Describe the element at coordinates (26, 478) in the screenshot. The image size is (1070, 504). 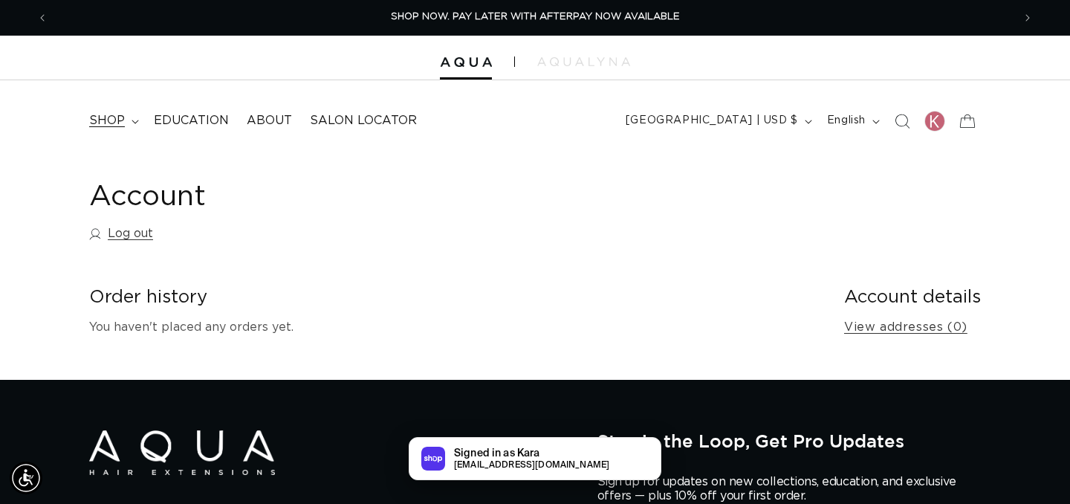
I see `div: Accessibility Menu` at that location.